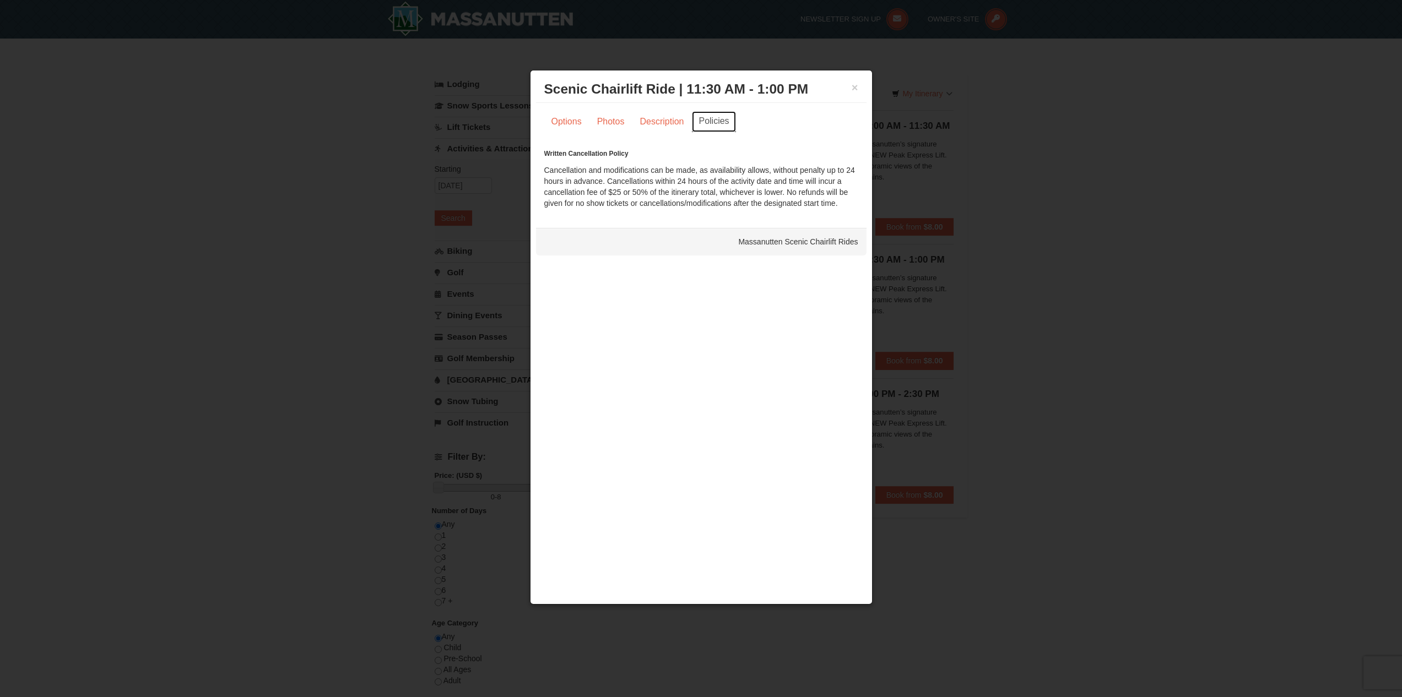 This screenshot has height=697, width=1402. Describe the element at coordinates (713, 122) in the screenshot. I see `a: Policies` at that location.